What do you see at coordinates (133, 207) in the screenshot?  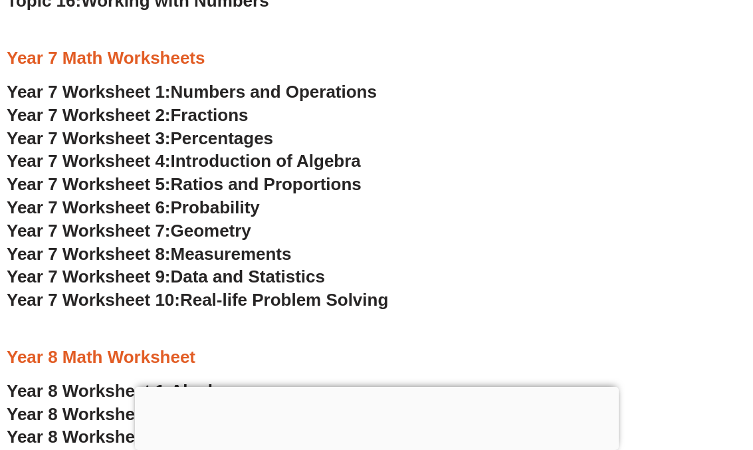 I see `a: Year 7 Worksheet 6:Probability` at bounding box center [133, 207].